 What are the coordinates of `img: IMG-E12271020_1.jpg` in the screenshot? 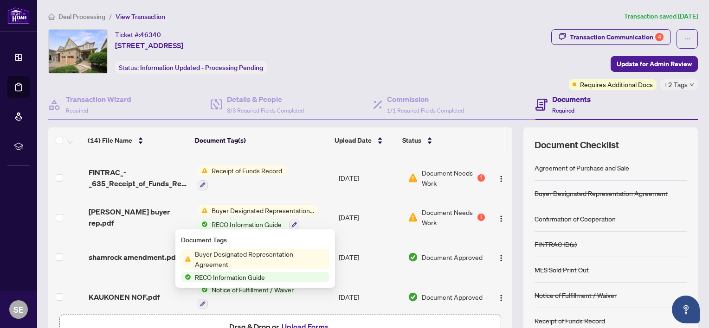 It's located at (78, 51).